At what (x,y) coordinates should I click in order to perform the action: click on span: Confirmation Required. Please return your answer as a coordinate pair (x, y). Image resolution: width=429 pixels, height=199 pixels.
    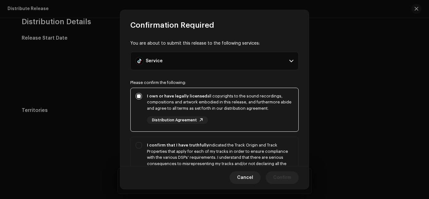
    Looking at the image, I should click on (172, 25).